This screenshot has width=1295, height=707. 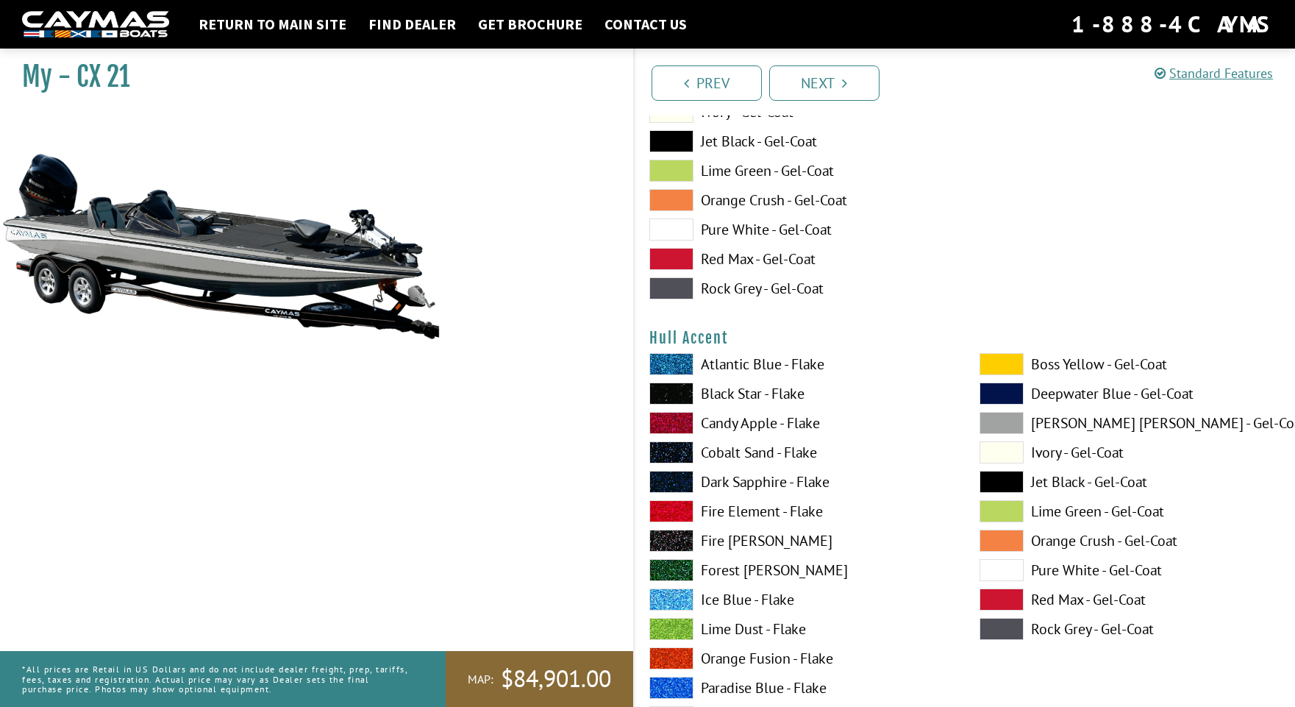 What do you see at coordinates (799, 452) in the screenshot?
I see `label: Cobalt Sand - Flake` at bounding box center [799, 452].